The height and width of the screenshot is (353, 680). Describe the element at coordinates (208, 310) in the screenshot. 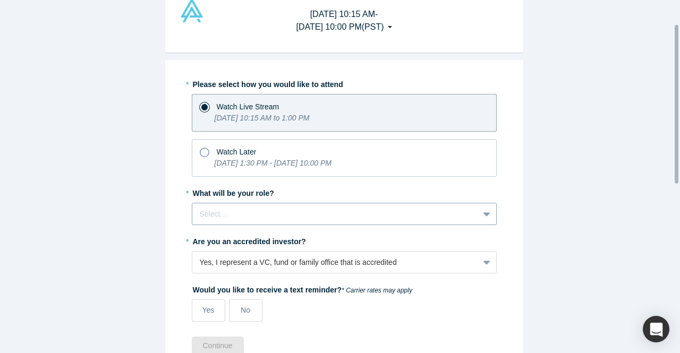

I see `span: Yes` at that location.